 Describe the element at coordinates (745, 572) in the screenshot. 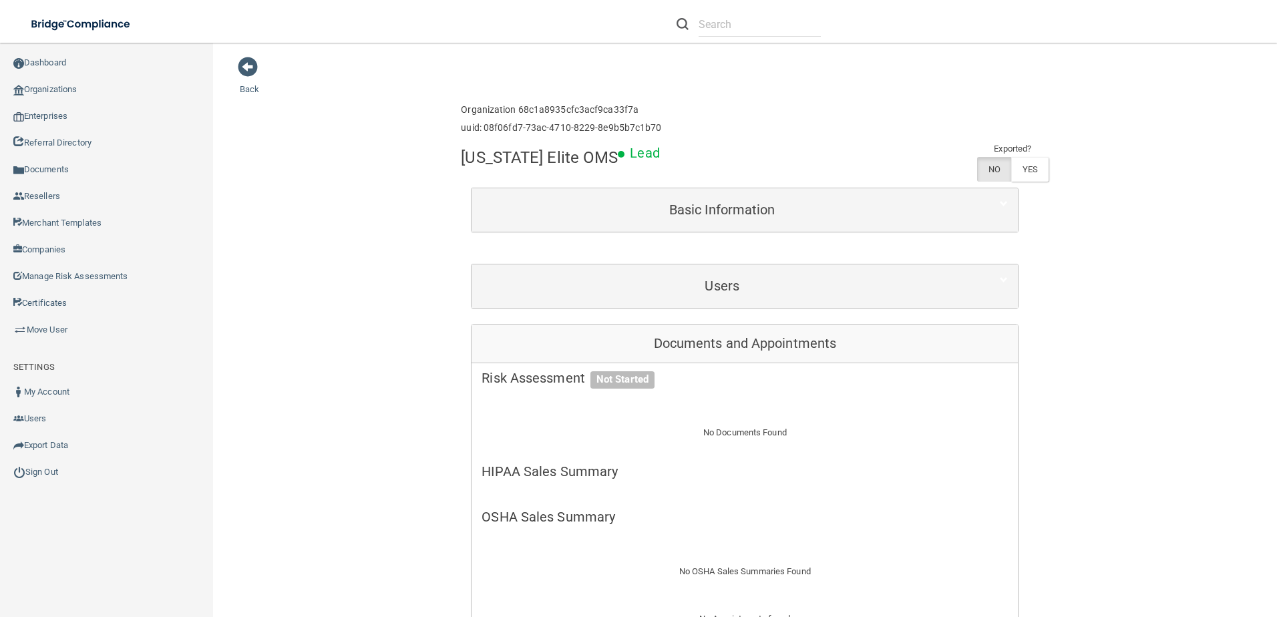

I see `div: No OSHA Sales Summaries Found` at that location.